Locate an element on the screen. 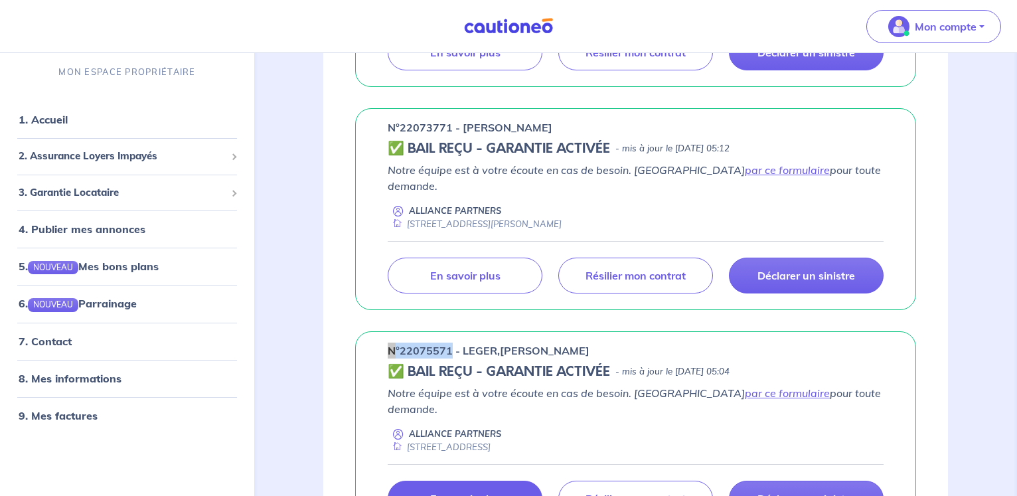  button: illu_account_valid_menu.svgMon compte is located at coordinates (933, 27).